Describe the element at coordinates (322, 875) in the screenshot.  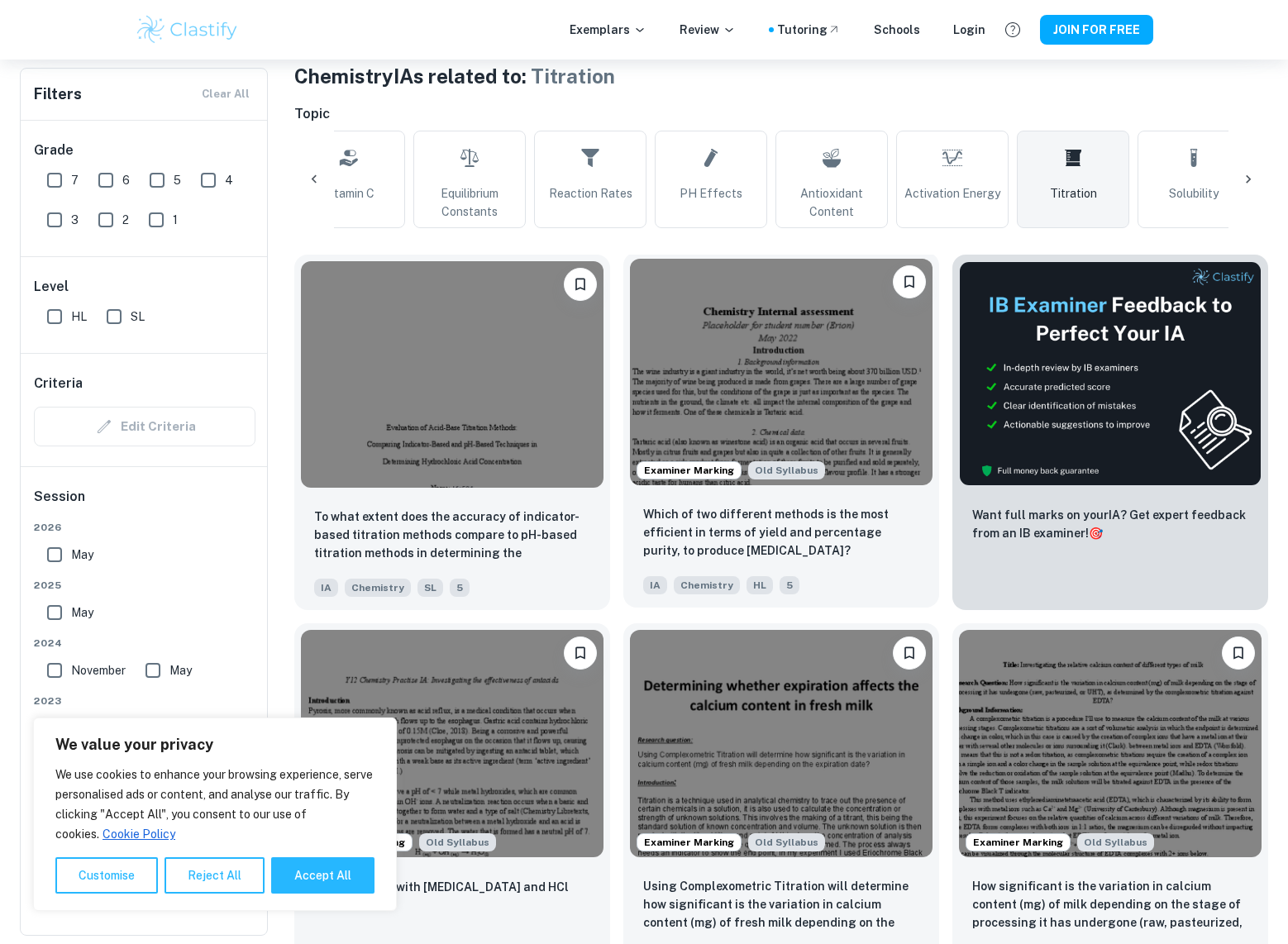
I see `button: Accept All` at that location.